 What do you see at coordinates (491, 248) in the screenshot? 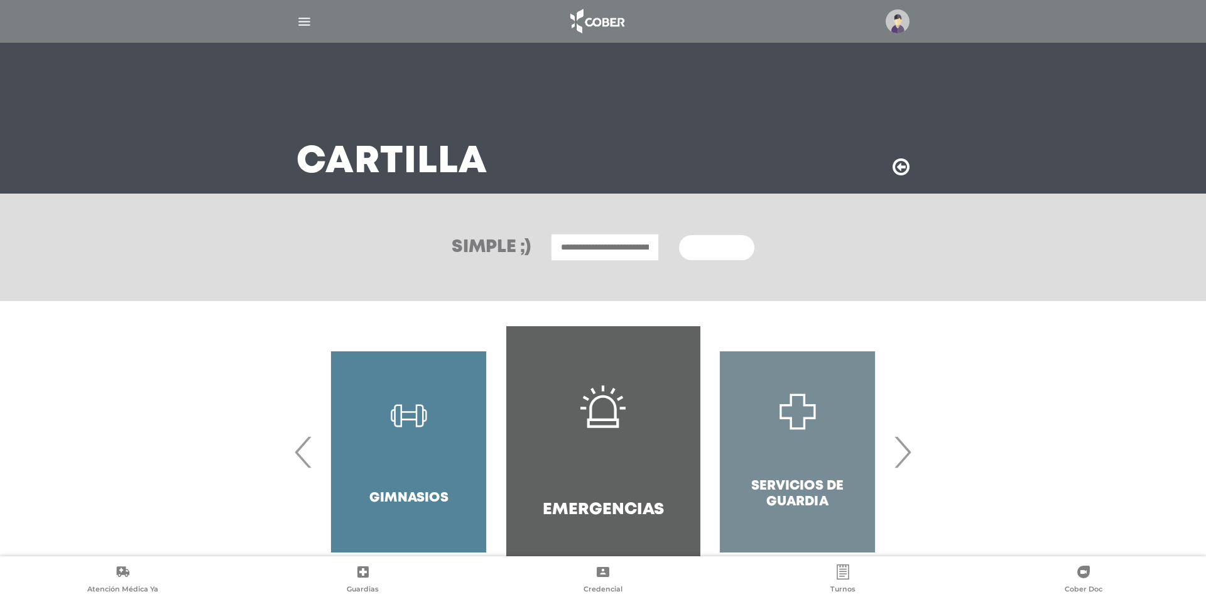
I see `h3: Simple ;)` at bounding box center [491, 248].